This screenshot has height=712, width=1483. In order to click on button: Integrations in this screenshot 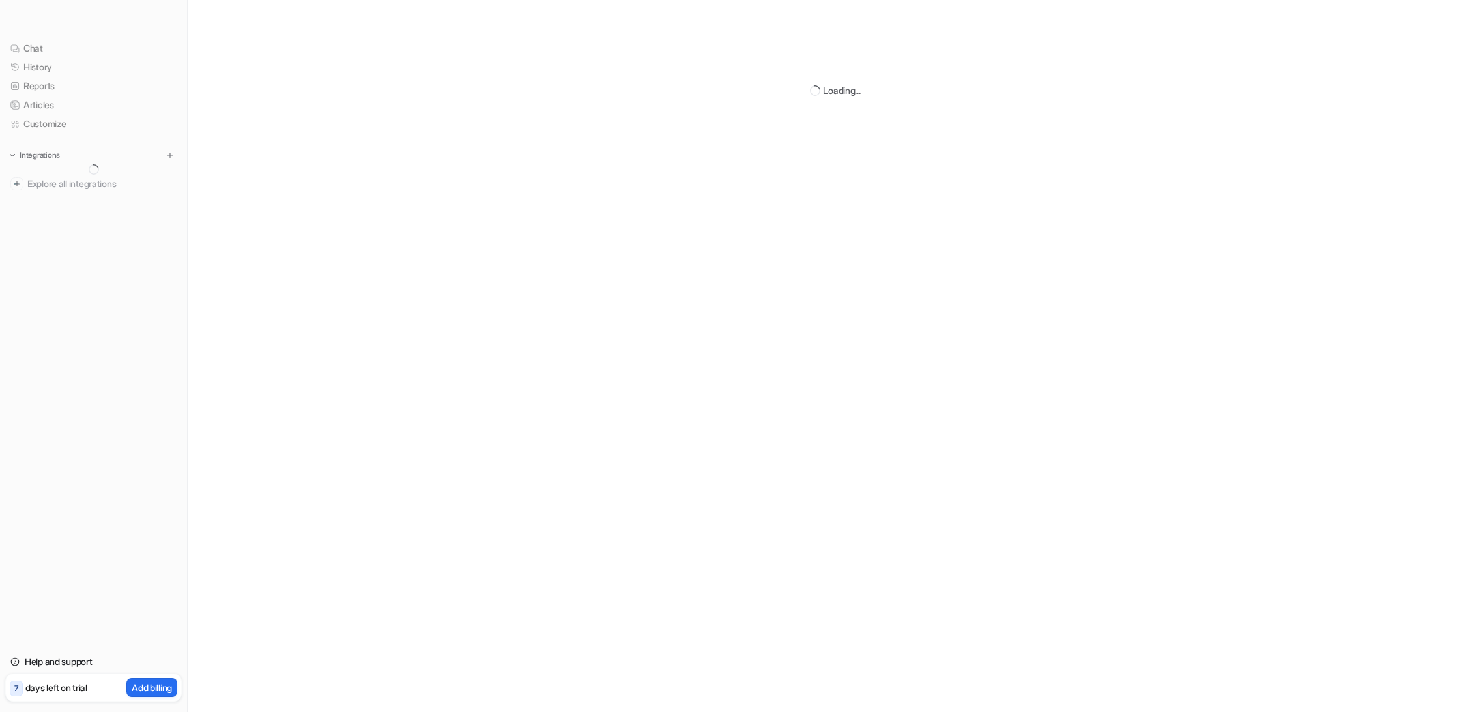, I will do `click(35, 155)`.